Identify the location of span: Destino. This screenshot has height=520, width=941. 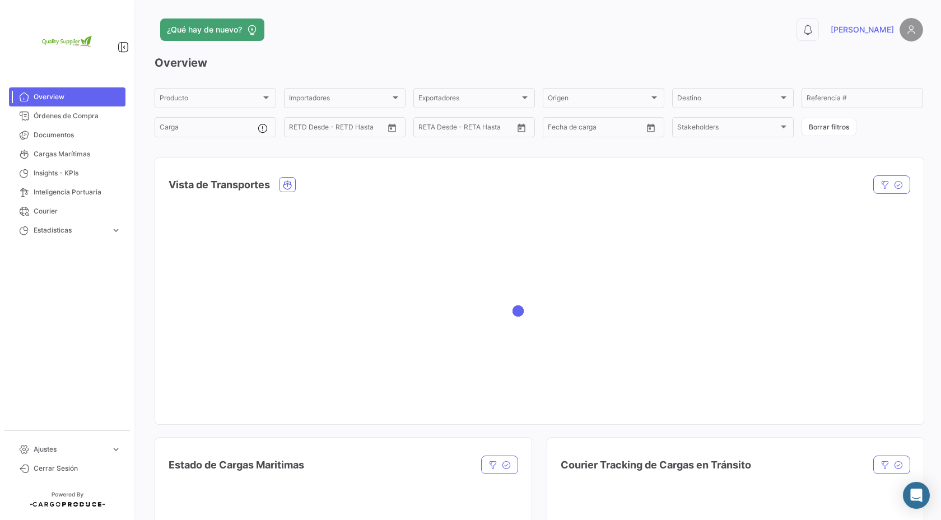
(727, 100).